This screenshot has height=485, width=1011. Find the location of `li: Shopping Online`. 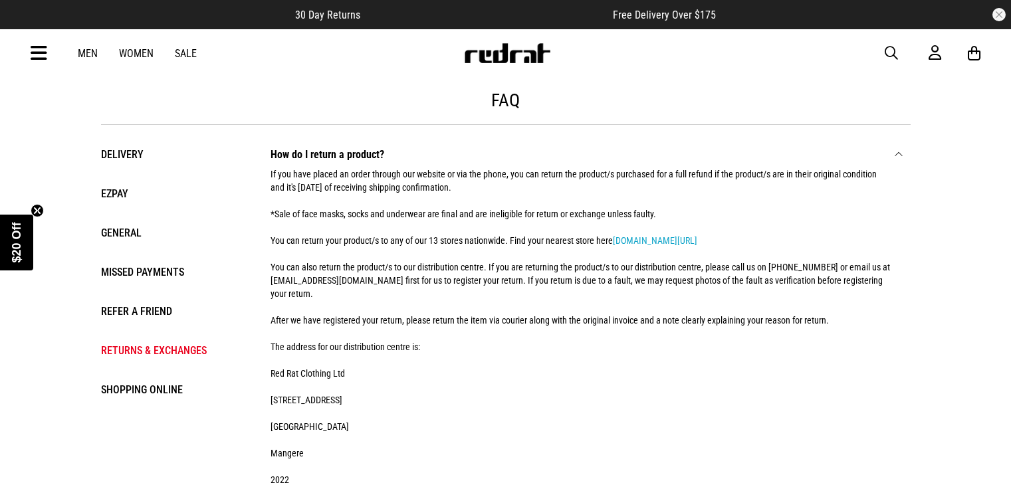

li: Shopping Online is located at coordinates (172, 390).